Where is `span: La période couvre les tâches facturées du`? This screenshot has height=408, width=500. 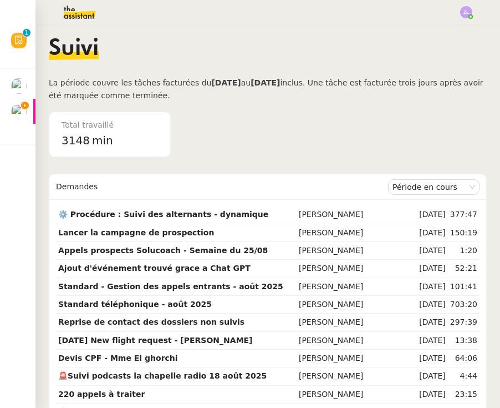
span: La période couvre les tâches facturées du is located at coordinates (130, 83).